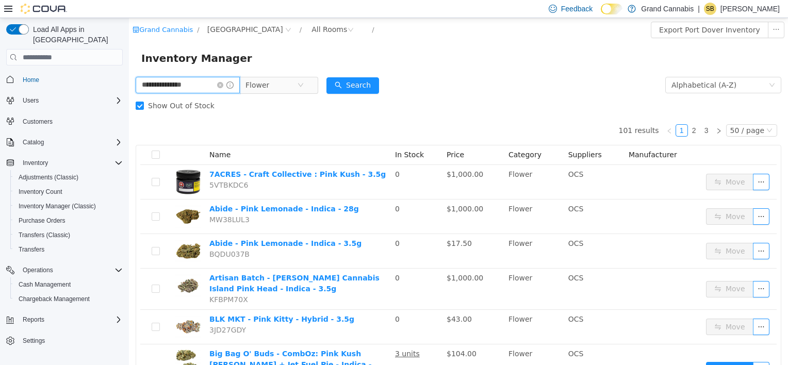 Image resolution: width=788 pixels, height=365 pixels. Describe the element at coordinates (69, 192) in the screenshot. I see `button: Inventory Count` at that location.